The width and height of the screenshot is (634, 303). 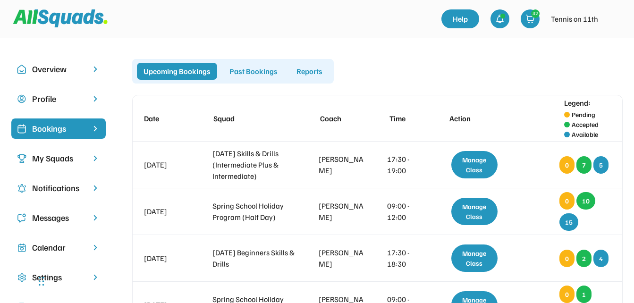 I want to click on div: Spring School Holiday Program (Half Day), so click(x=254, y=211).